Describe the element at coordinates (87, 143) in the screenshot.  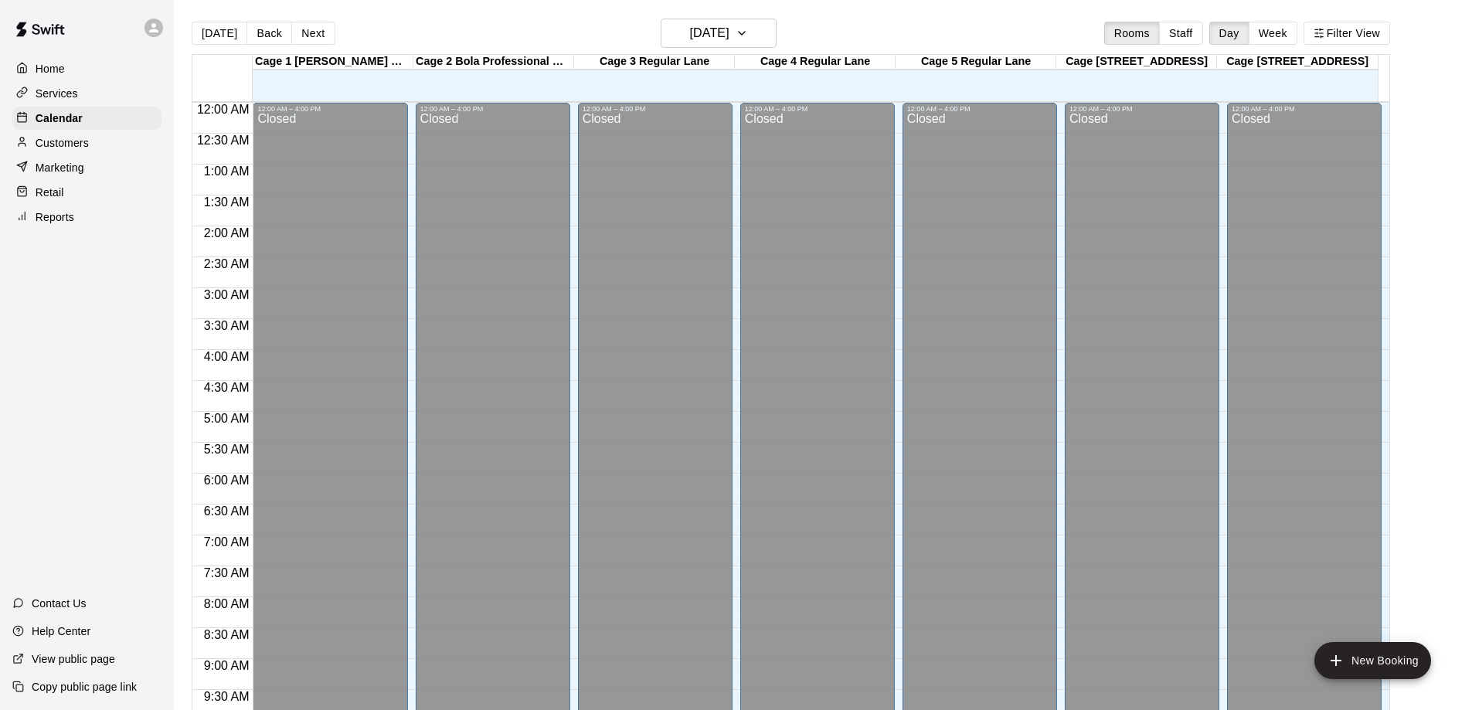
I see `div: Customers` at that location.